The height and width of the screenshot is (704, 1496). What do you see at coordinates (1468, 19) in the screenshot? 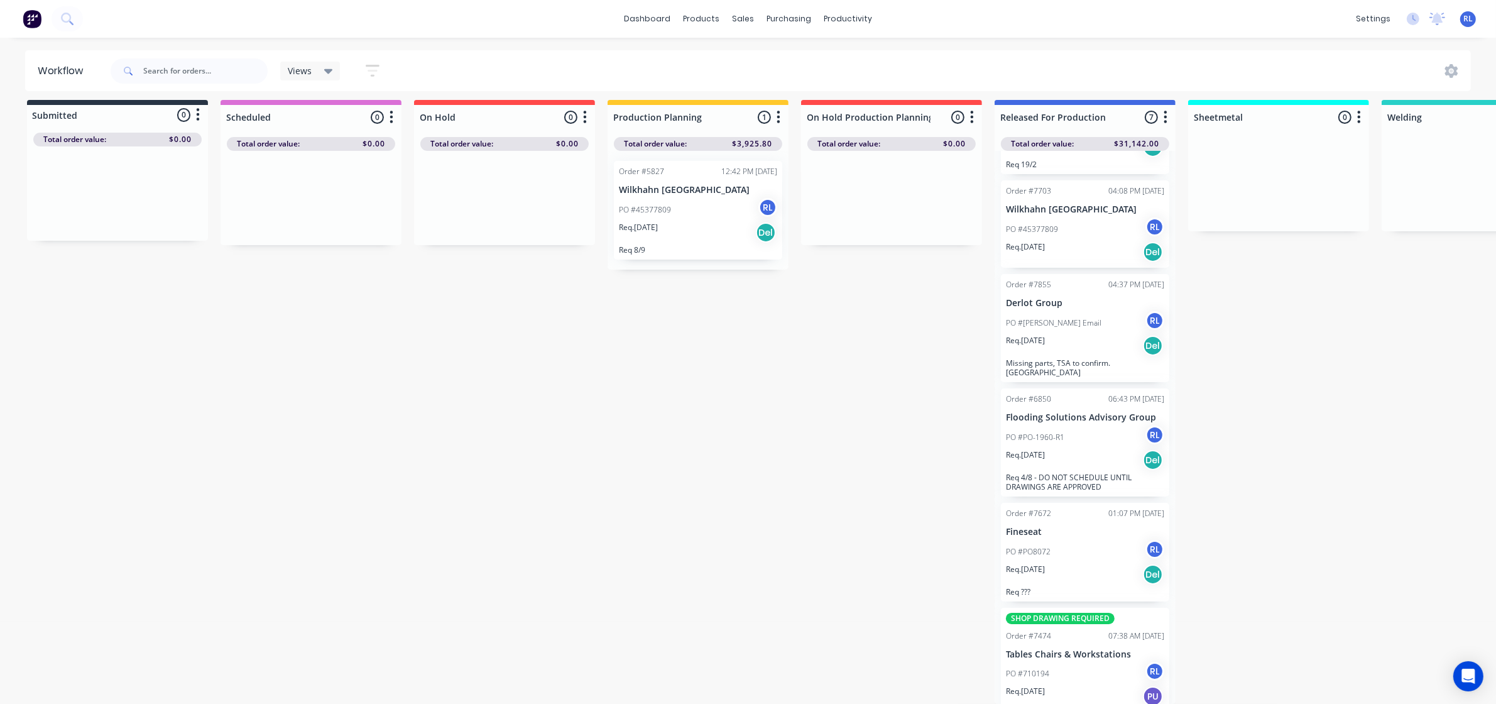
I see `span: RL` at bounding box center [1468, 19].